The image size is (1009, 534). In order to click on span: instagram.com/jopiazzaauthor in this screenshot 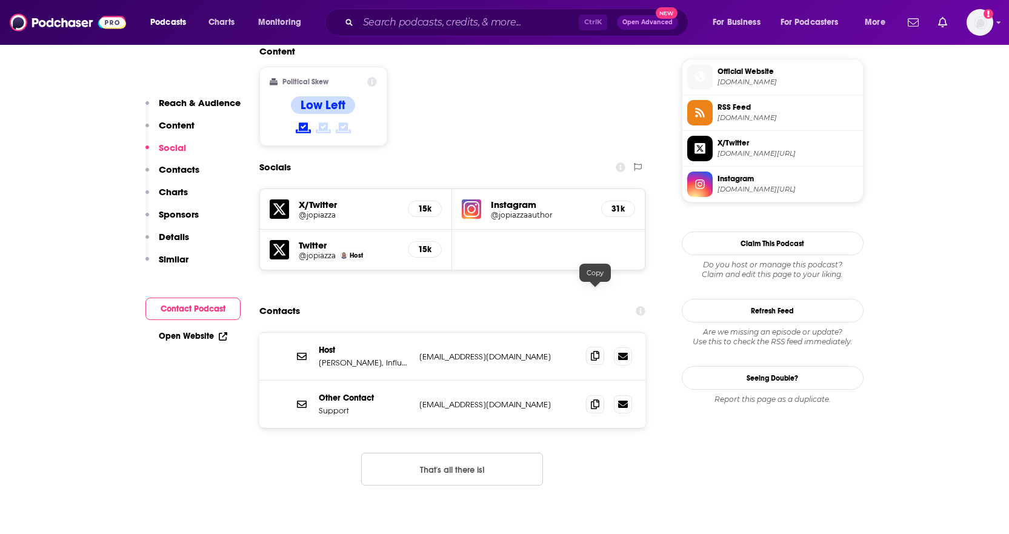, I will do `click(787, 189)`.